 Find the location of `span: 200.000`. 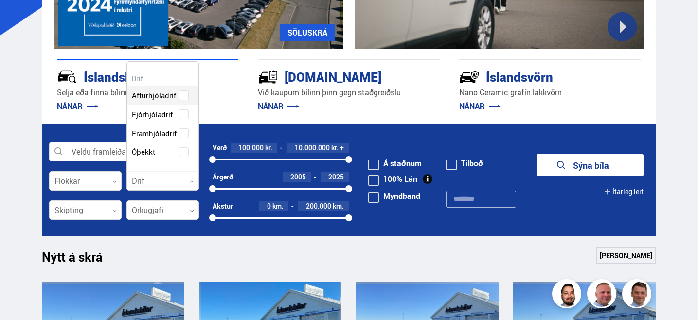

span: 200.000 is located at coordinates (319, 206).